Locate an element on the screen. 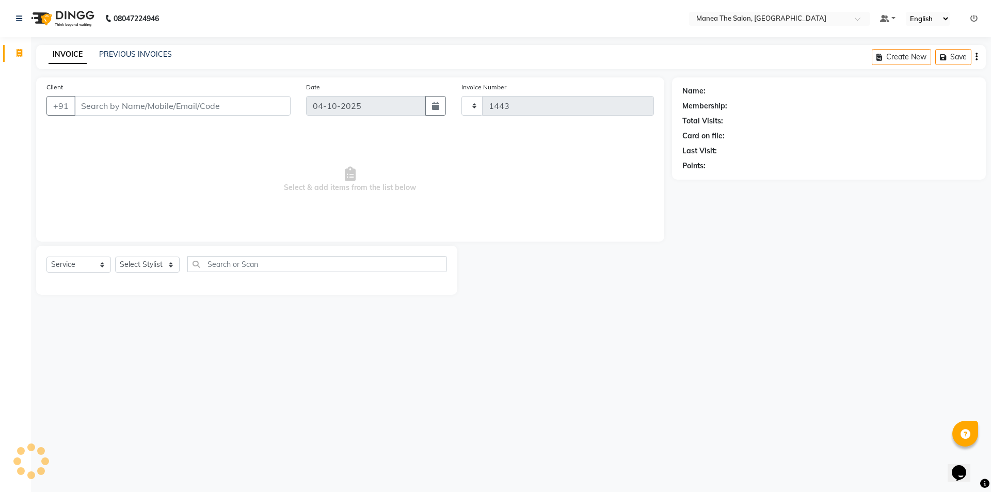  input: Search by Name/Mobile/Email/Code is located at coordinates (182, 106).